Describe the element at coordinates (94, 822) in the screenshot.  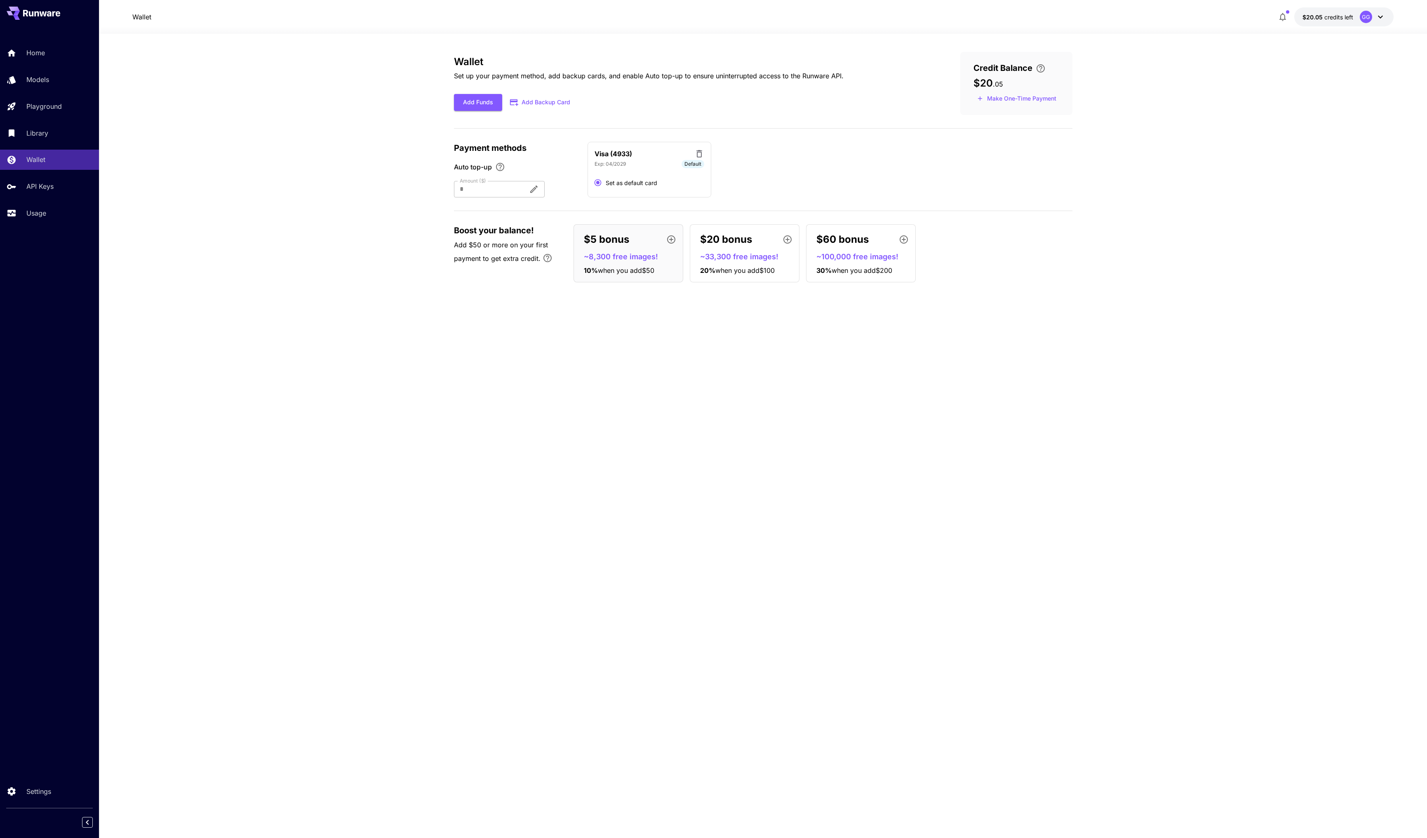
I see `div: Collapse sidebar` at that location.